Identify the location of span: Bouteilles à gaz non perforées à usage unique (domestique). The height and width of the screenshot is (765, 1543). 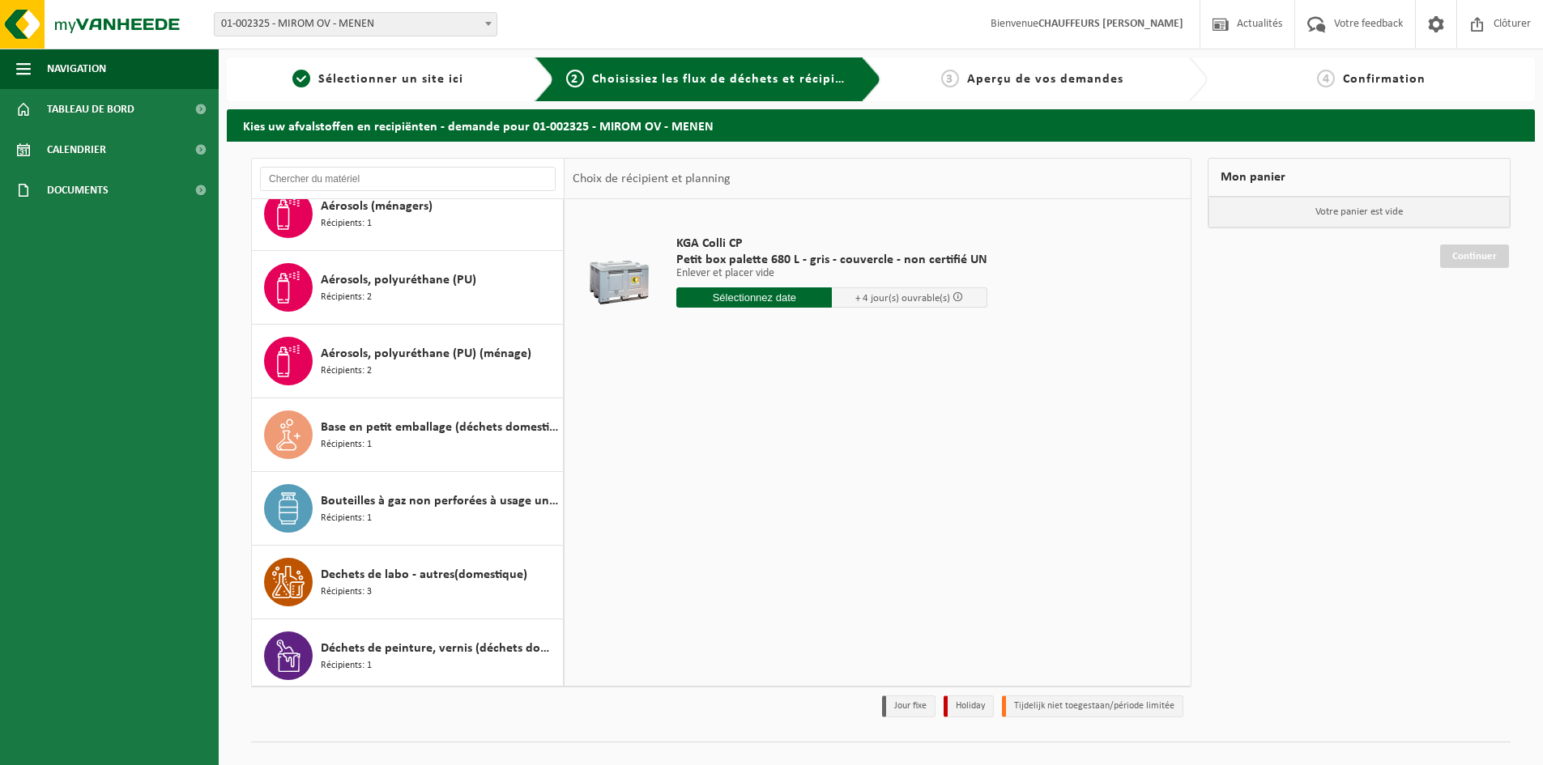
(440, 501).